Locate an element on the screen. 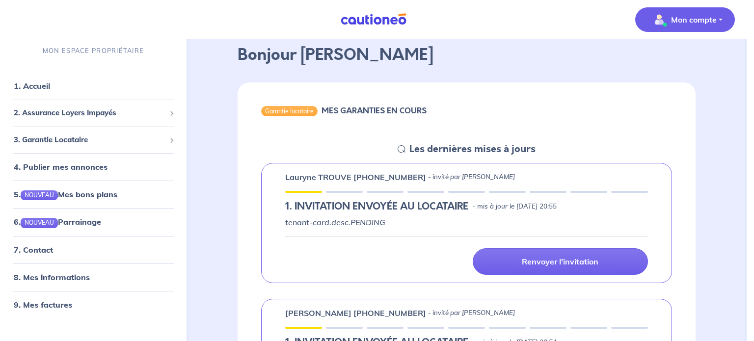  a: Renvoyer l'invitation is located at coordinates (560, 262).